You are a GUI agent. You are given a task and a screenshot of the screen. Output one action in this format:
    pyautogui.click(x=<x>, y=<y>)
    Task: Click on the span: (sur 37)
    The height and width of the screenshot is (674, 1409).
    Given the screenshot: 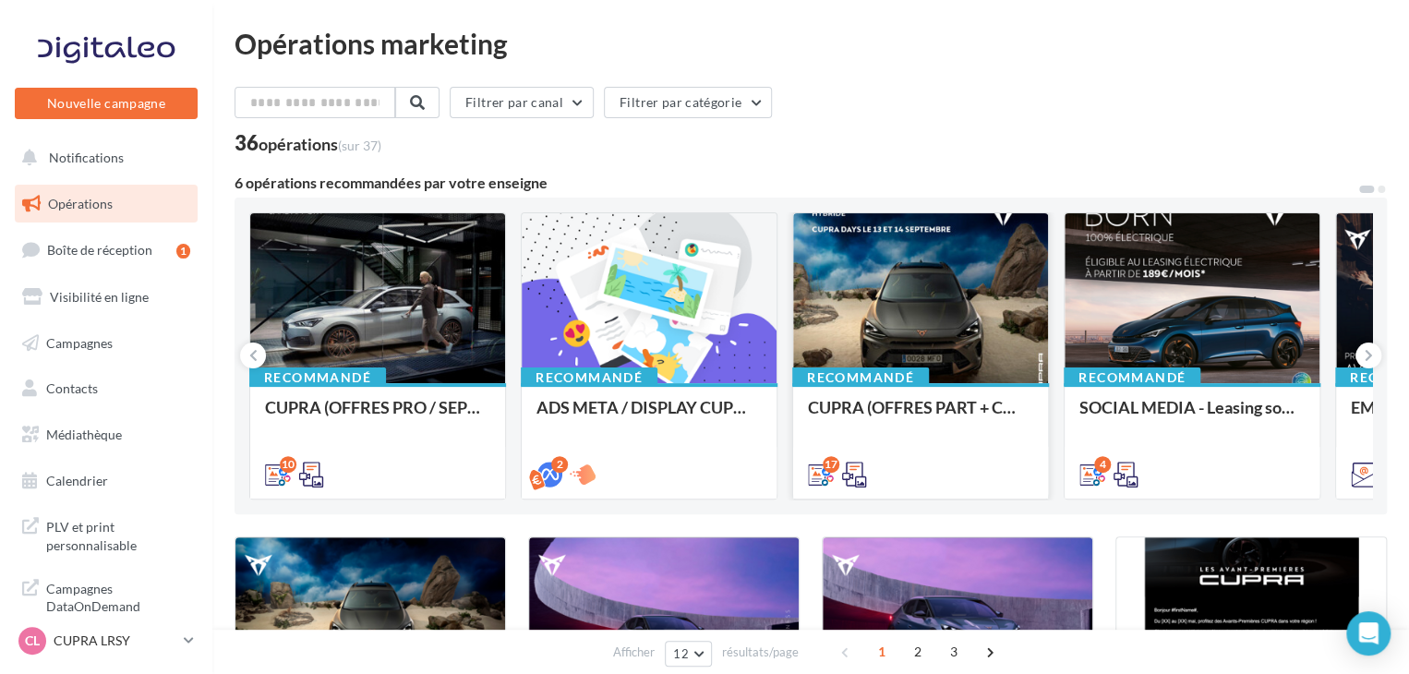 What is the action you would take?
    pyautogui.click(x=359, y=145)
    